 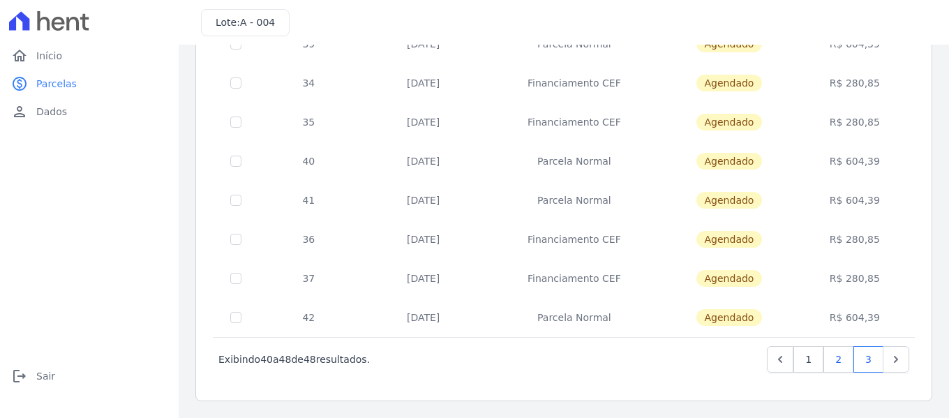 I want to click on a: 2, so click(x=838, y=359).